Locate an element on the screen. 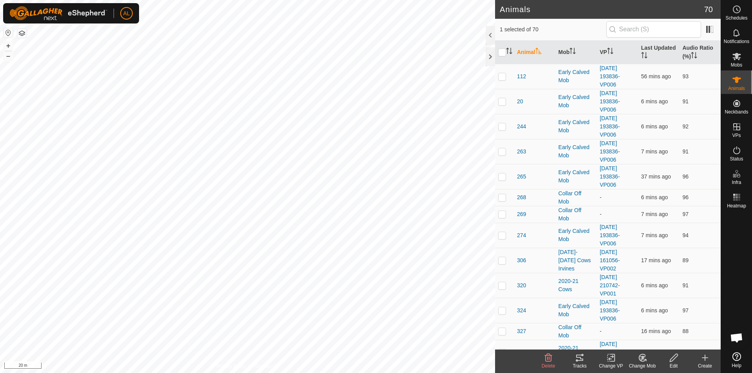 This screenshot has height=373, width=752. span: 1 selected of 70 is located at coordinates (553, 29).